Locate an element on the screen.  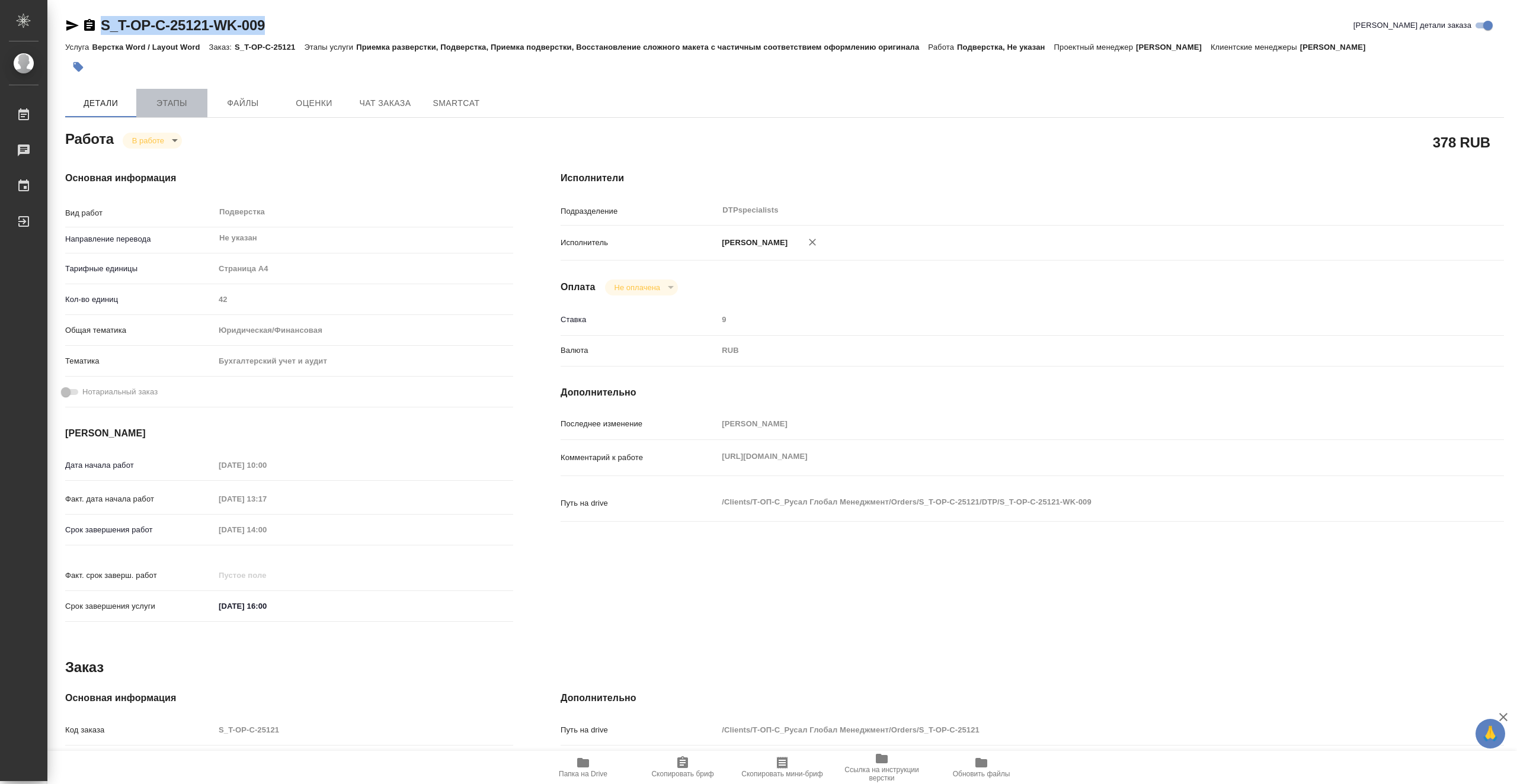
p: Верстка Word / Layout Word is located at coordinates (150, 46).